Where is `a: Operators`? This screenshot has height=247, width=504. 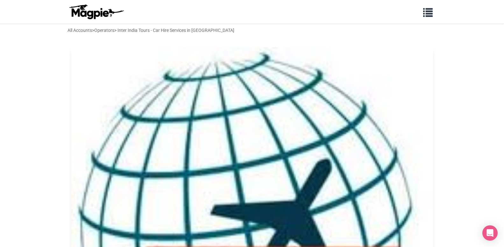 a: Operators is located at coordinates (104, 30).